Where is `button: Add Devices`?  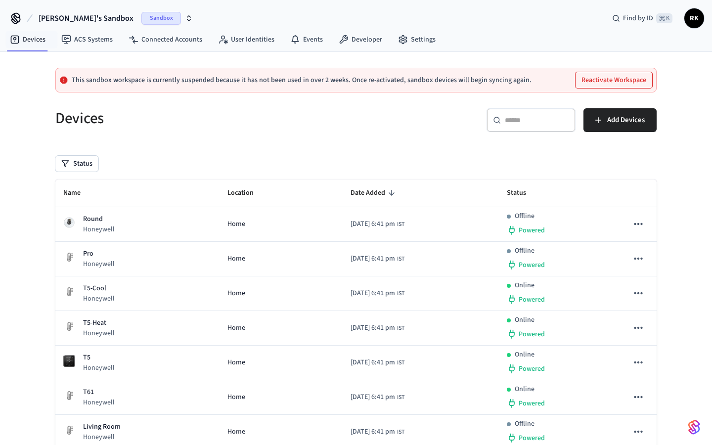 button: Add Devices is located at coordinates (620, 120).